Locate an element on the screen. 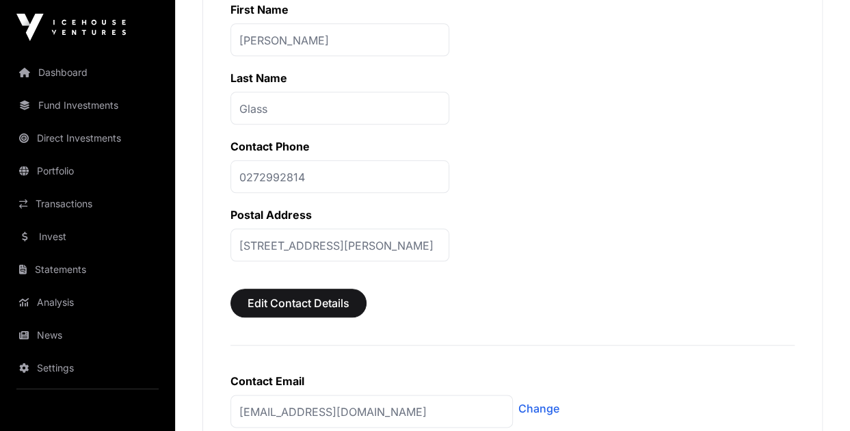 This screenshot has width=850, height=431. a: Direct Investments is located at coordinates (88, 138).